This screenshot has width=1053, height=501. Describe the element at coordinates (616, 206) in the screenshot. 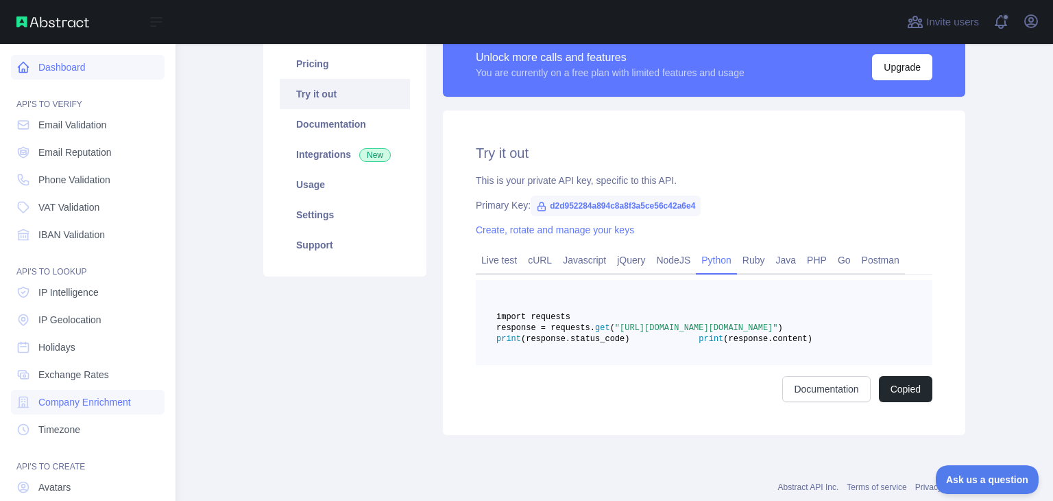

I see `span: d2d952284a894c8a8f3a5ce56c42a6e4` at that location.